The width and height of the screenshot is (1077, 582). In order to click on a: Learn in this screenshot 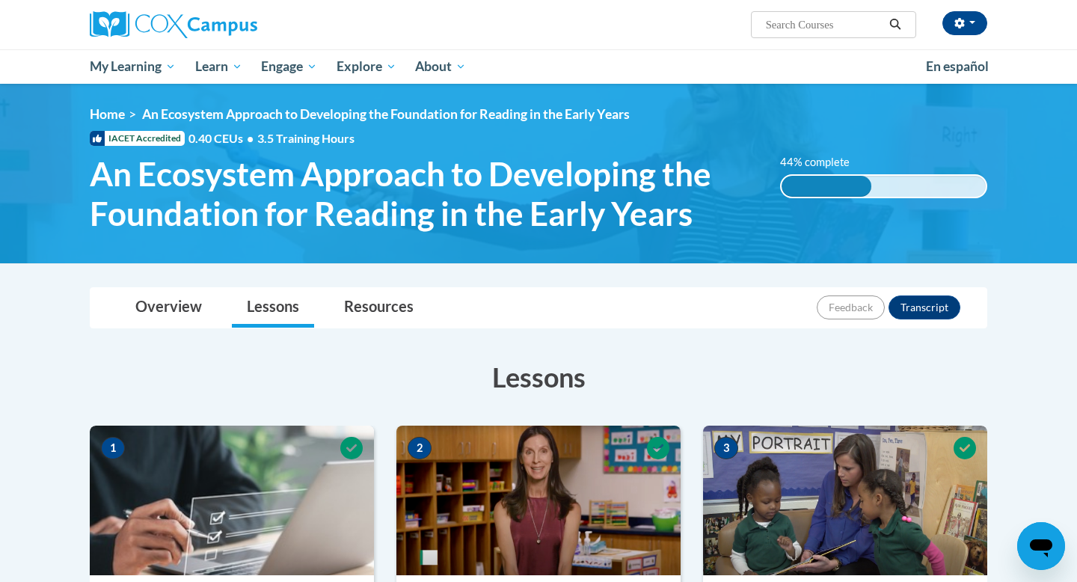, I will do `click(218, 67)`.